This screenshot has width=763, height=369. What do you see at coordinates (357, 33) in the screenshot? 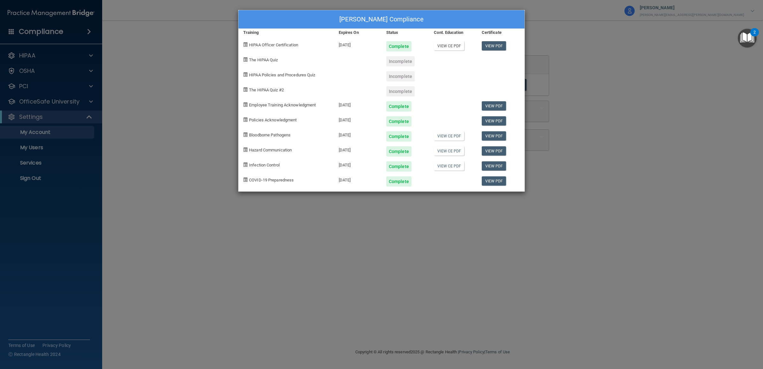
I see `div: Expires On` at bounding box center [357, 33].